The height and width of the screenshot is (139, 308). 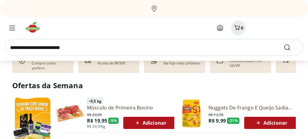 I want to click on input: search, so click(x=154, y=48).